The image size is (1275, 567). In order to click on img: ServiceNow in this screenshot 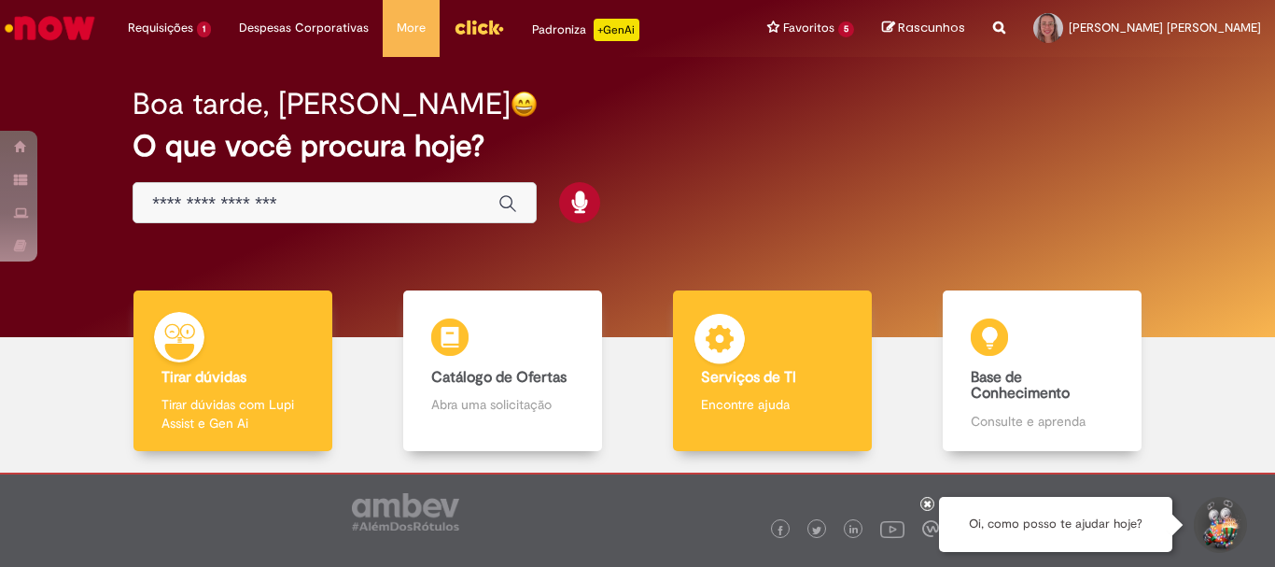, I will do `click(49, 28)`.